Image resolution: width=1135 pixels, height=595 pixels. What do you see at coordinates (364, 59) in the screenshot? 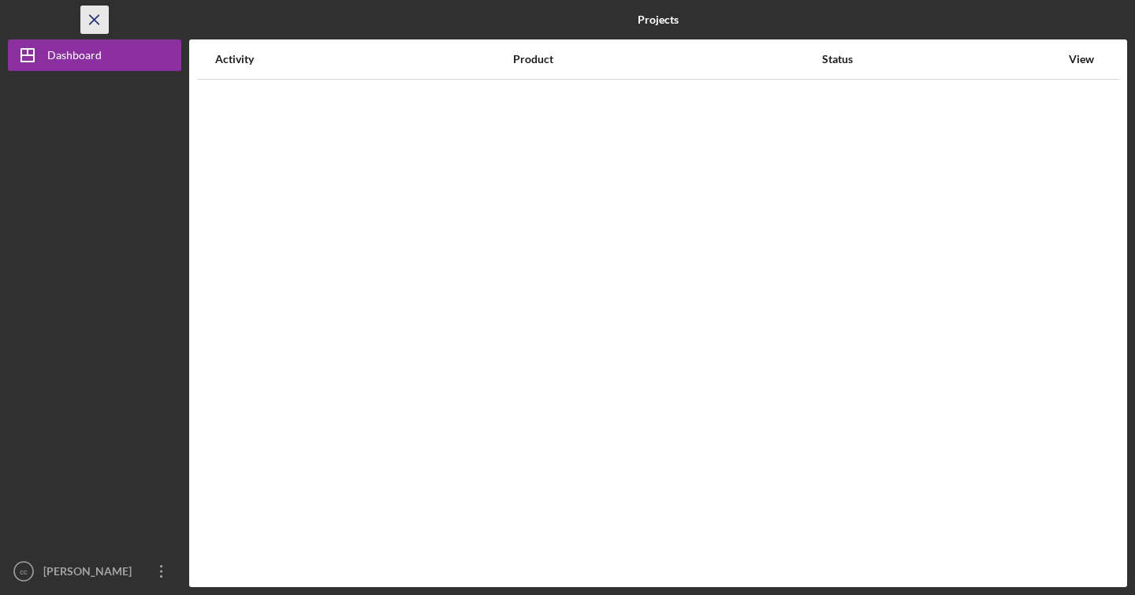
I see `div: Activity` at bounding box center [364, 59].